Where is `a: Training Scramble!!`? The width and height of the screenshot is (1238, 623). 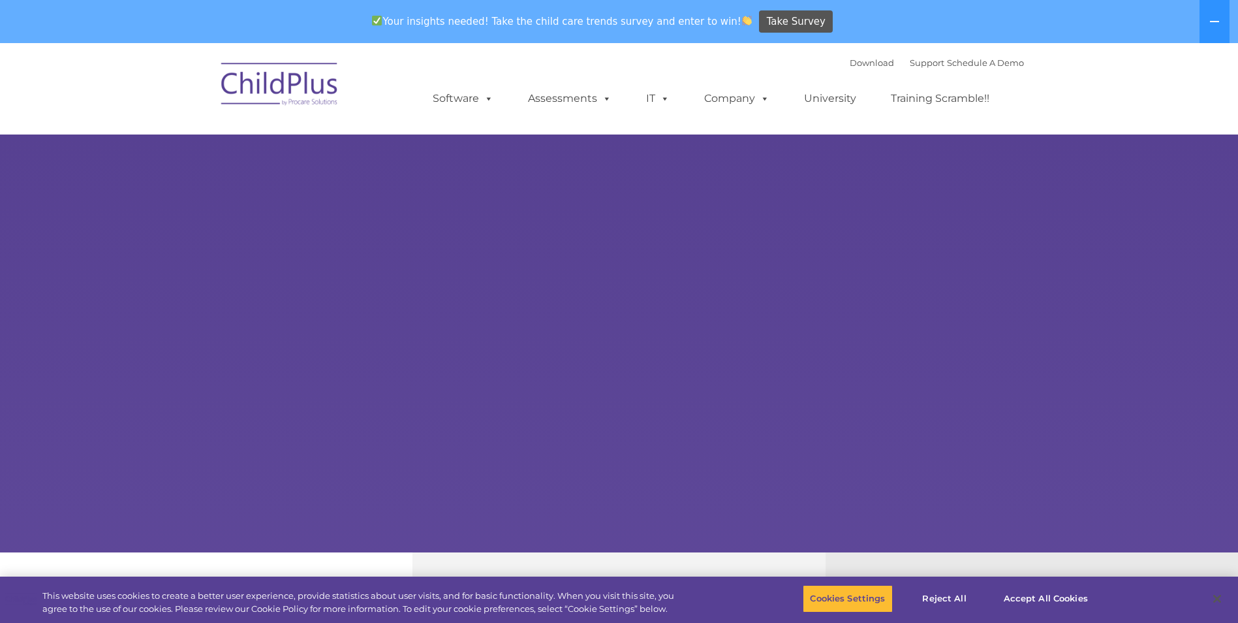 a: Training Scramble!! is located at coordinates (940, 99).